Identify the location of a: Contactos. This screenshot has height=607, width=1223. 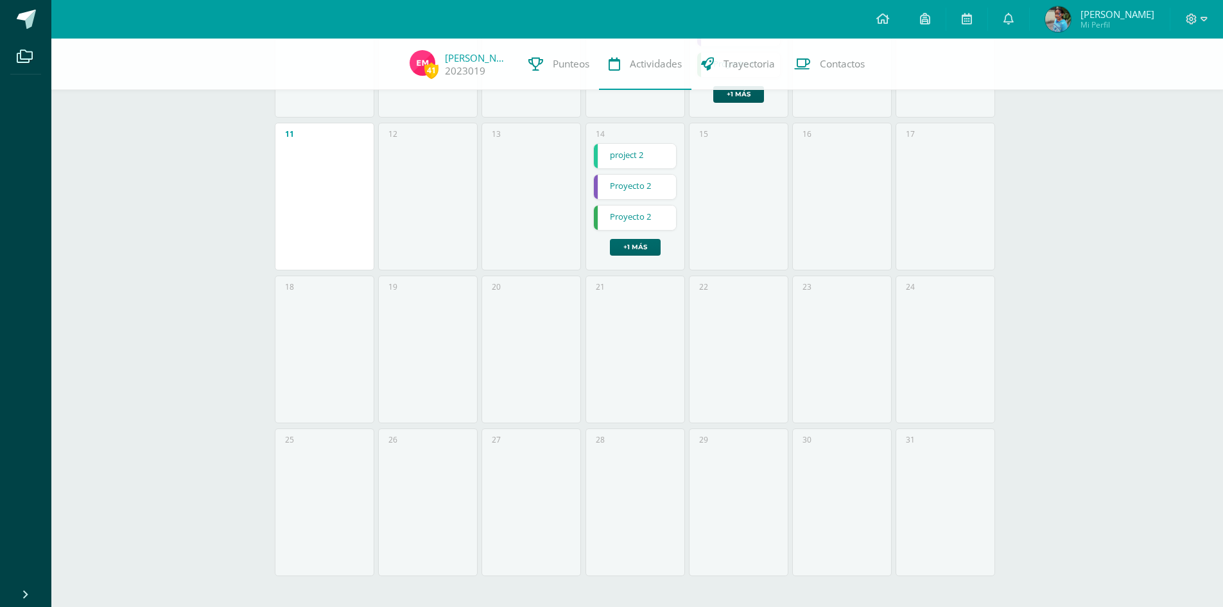
(829, 64).